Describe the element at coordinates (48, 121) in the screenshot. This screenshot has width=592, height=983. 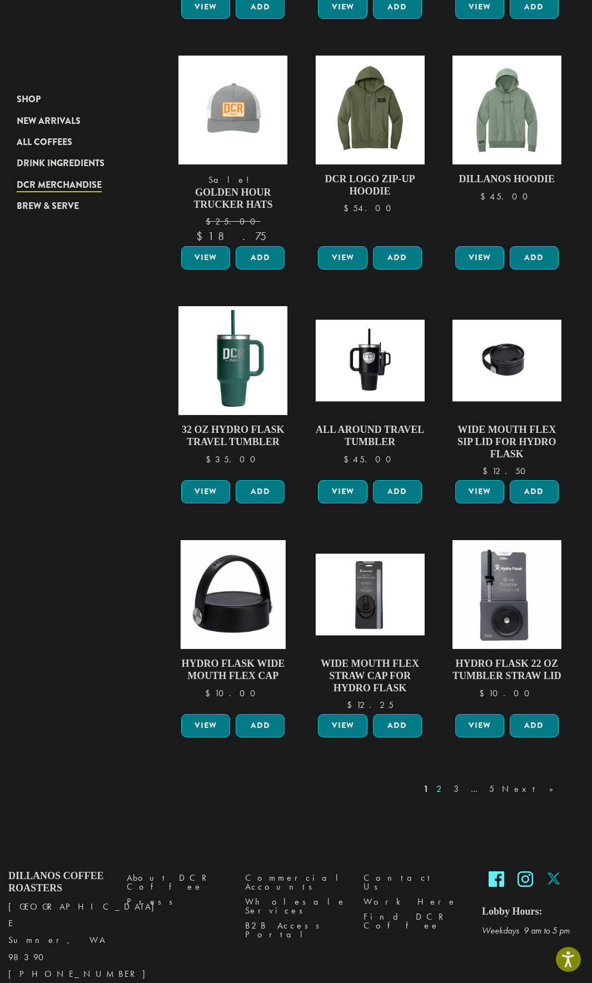
I see `span: New Arrivals` at that location.